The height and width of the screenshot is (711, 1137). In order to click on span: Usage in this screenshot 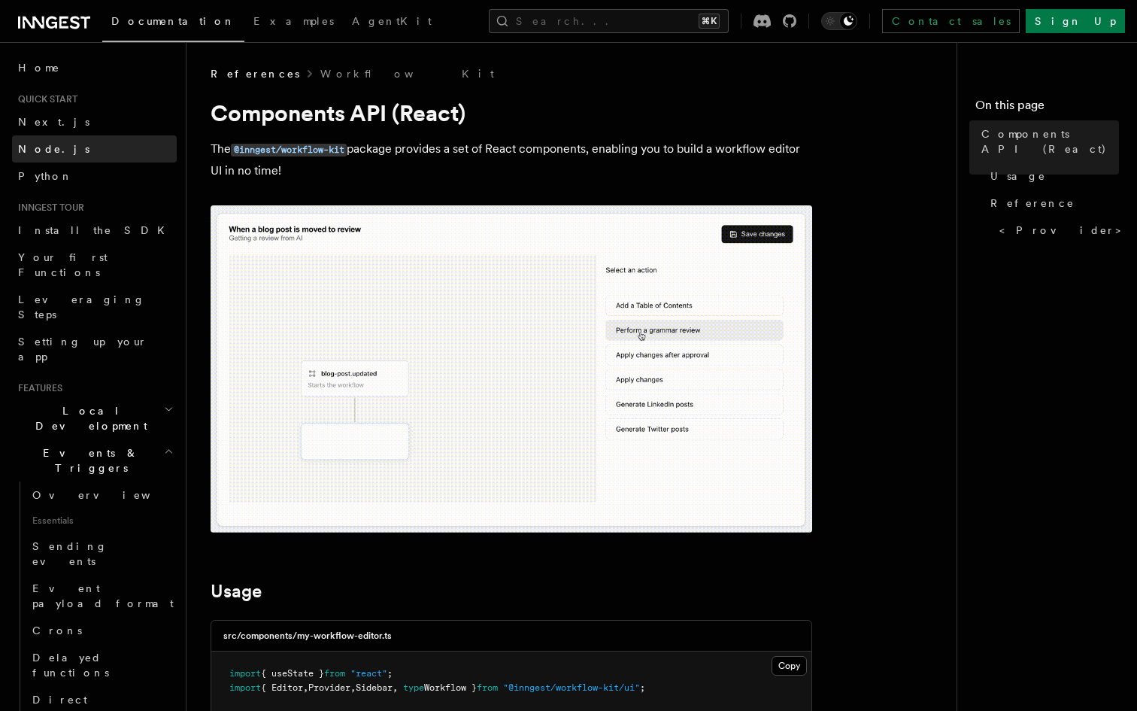, I will do `click(1019, 176)`.